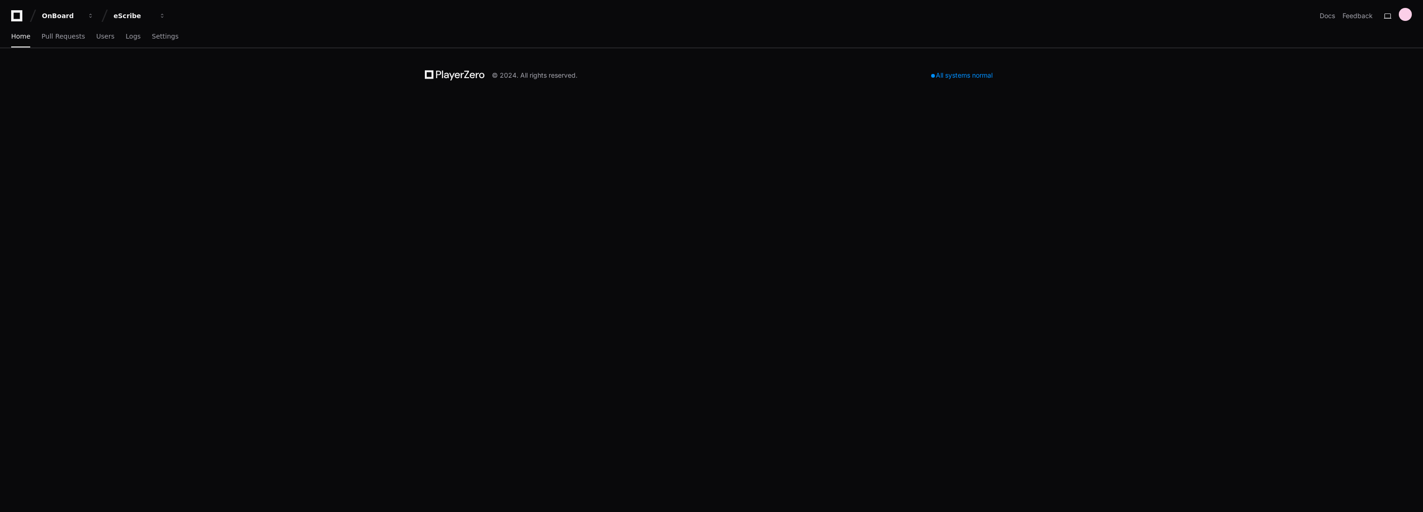 The width and height of the screenshot is (1423, 512). Describe the element at coordinates (63, 37) in the screenshot. I see `a: Pull Requests` at that location.